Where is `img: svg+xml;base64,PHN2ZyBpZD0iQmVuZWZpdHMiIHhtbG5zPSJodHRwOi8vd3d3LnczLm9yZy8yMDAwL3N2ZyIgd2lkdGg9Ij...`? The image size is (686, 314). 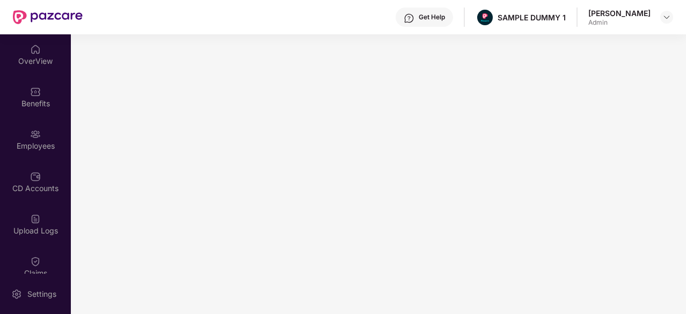
img: svg+xml;base64,PHN2ZyBpZD0iQmVuZWZpdHMiIHhtbG5zPSJodHRwOi8vd3d3LnczLm9yZy8yMDAwL3N2ZyIgd2lkdGg9Ij... is located at coordinates (35, 92).